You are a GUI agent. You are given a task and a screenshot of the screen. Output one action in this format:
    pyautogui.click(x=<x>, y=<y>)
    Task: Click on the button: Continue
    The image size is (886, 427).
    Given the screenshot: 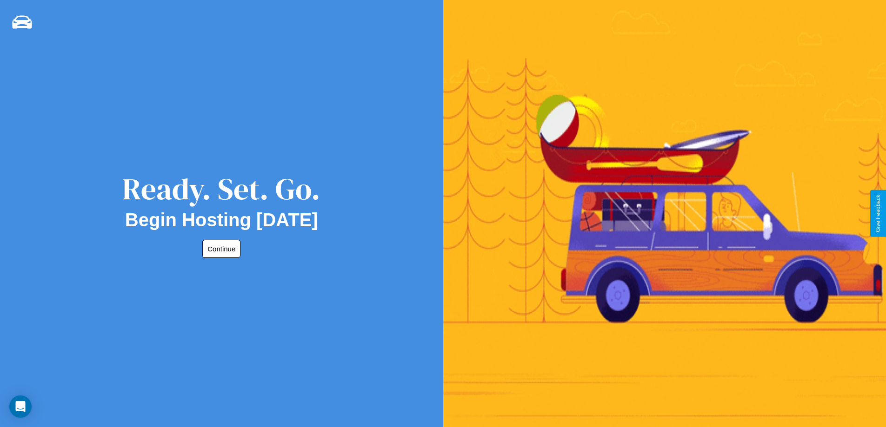 What is the action you would take?
    pyautogui.click(x=221, y=249)
    